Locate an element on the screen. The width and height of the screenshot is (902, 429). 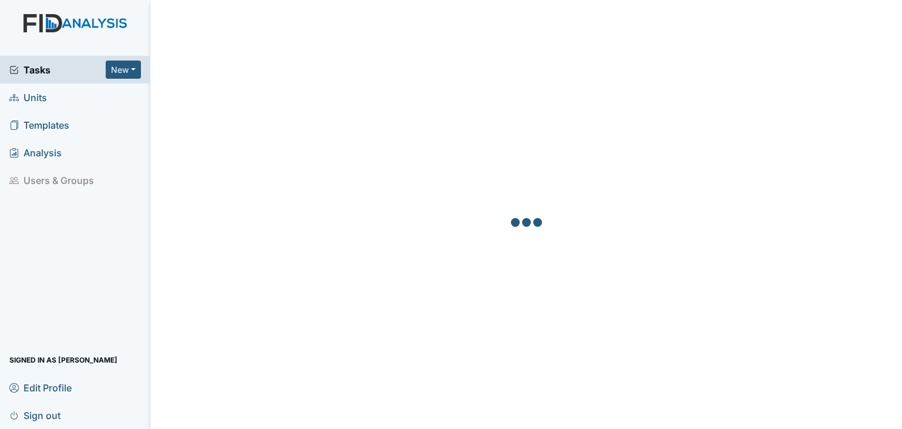
button: New is located at coordinates (123, 69).